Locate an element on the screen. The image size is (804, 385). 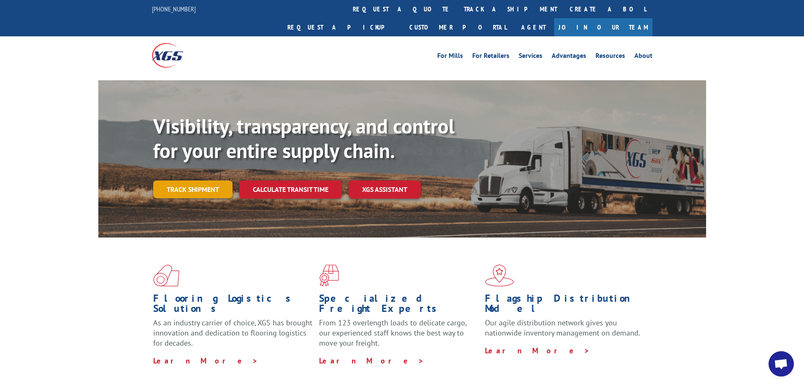
a: Agent is located at coordinates (534, 27).